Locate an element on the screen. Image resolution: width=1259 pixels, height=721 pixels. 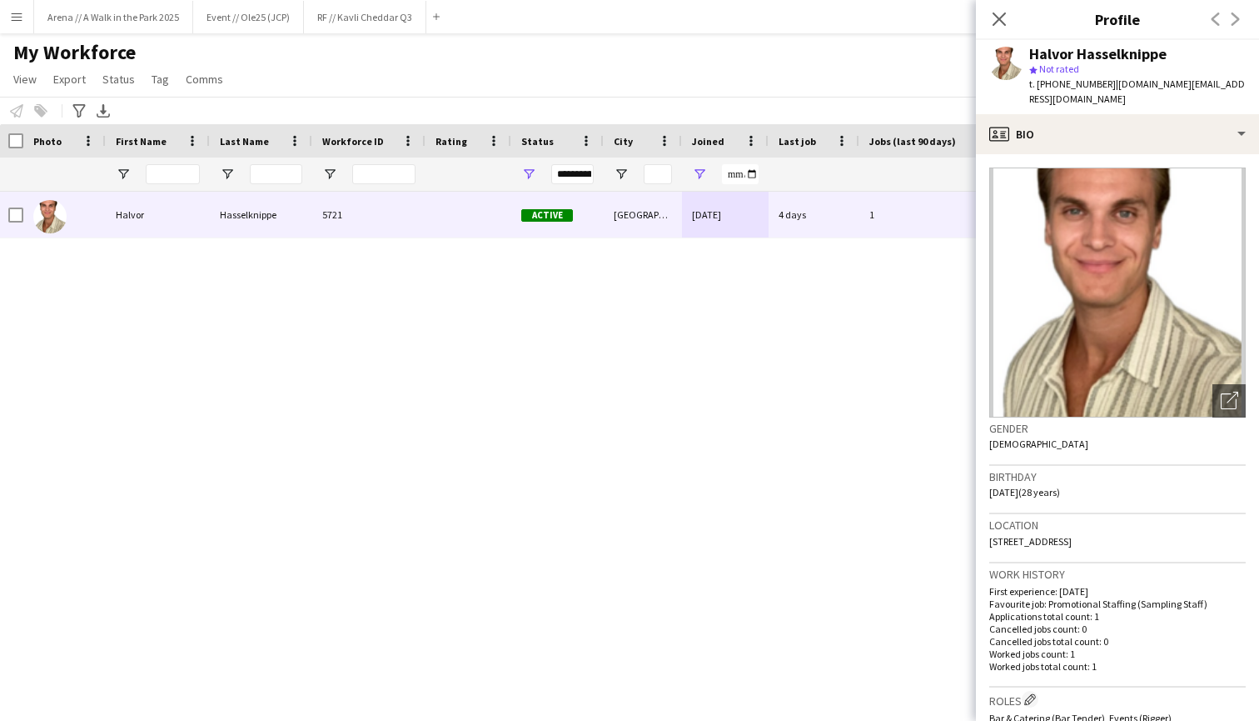
button: Arena // A Walk in the Park 2025 is located at coordinates (113, 17).